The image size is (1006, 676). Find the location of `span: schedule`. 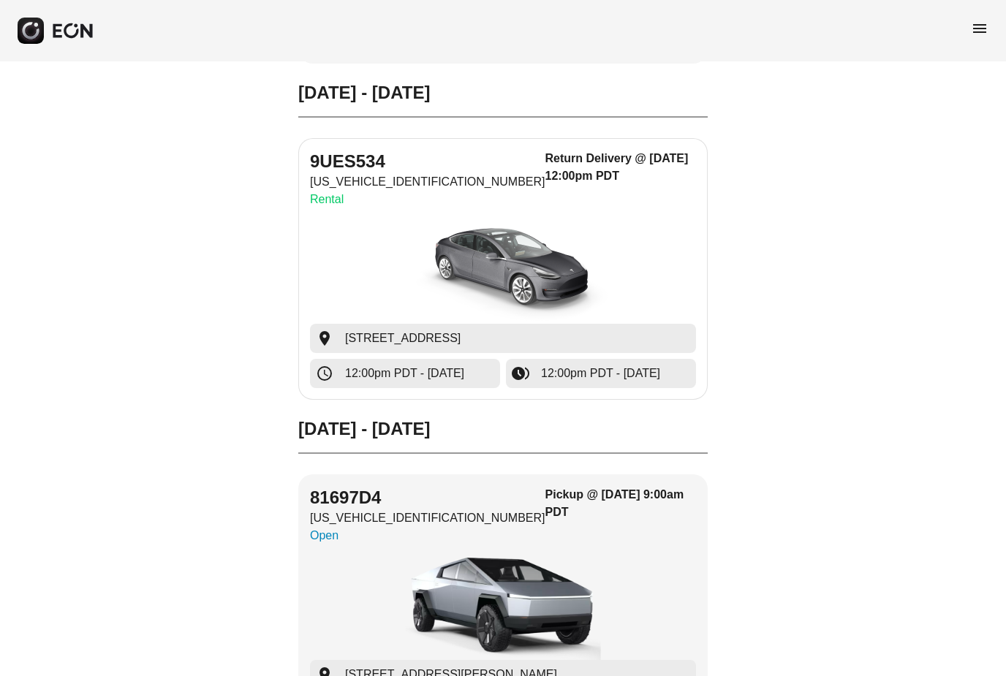

span: schedule is located at coordinates (325, 374).